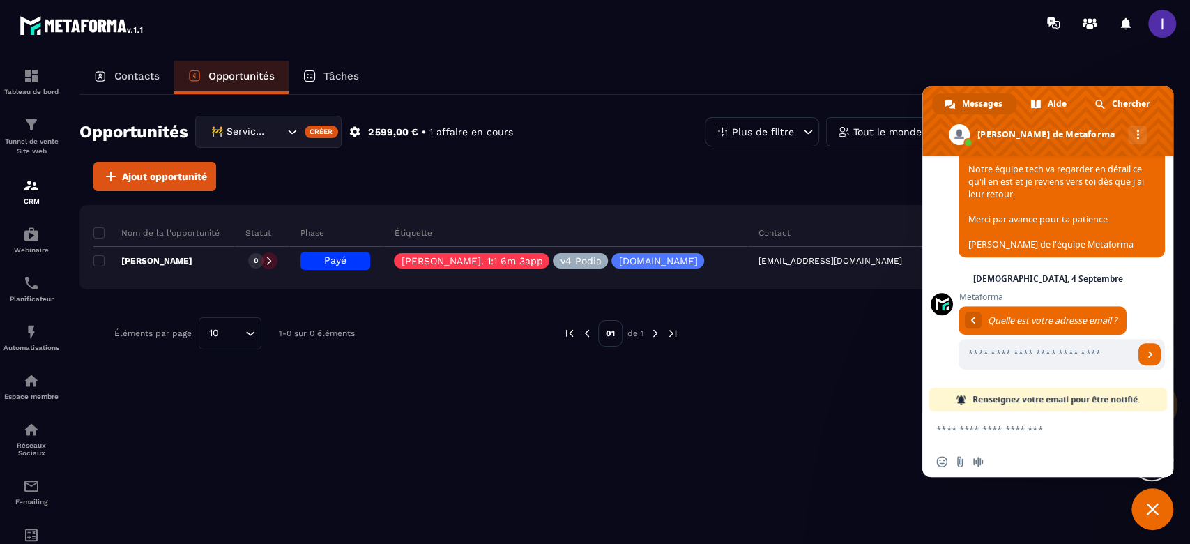  What do you see at coordinates (126, 77) in the screenshot?
I see `a: Contacts` at bounding box center [126, 77].